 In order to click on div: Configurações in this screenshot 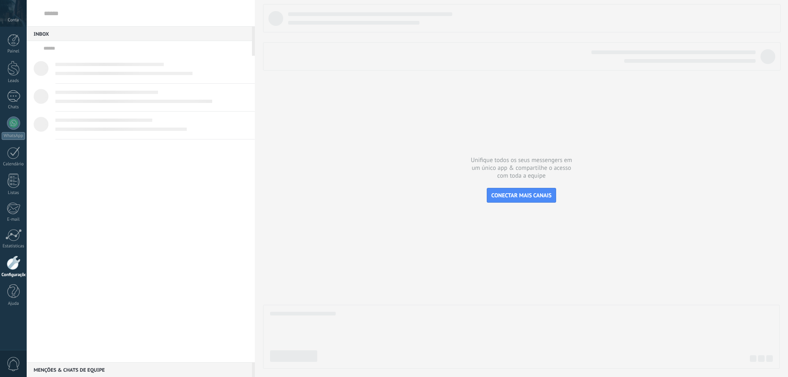, I will do `click(14, 275)`.